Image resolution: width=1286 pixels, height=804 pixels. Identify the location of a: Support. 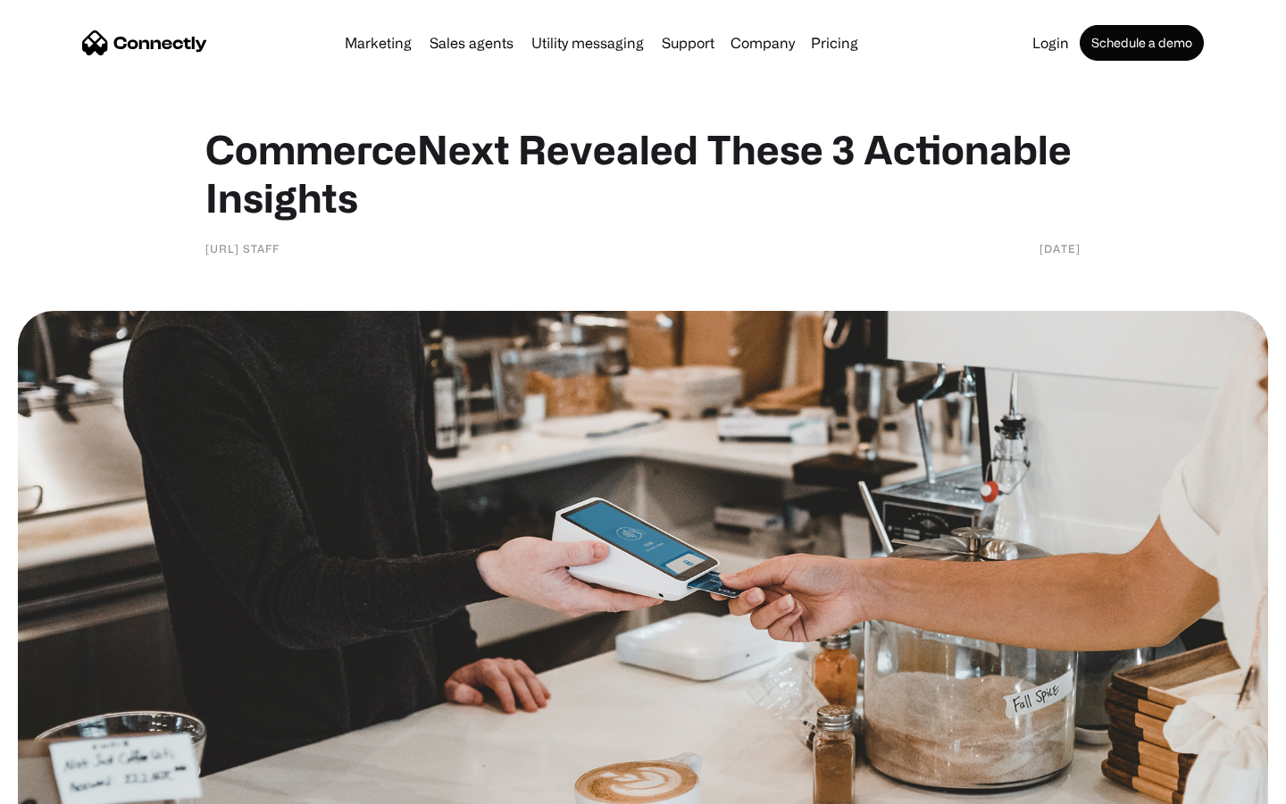
(688, 43).